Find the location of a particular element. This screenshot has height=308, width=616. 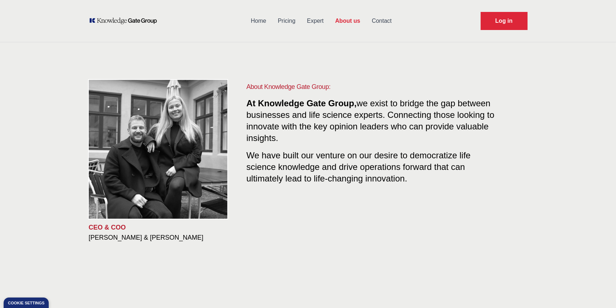

a: Contact is located at coordinates (382, 21).